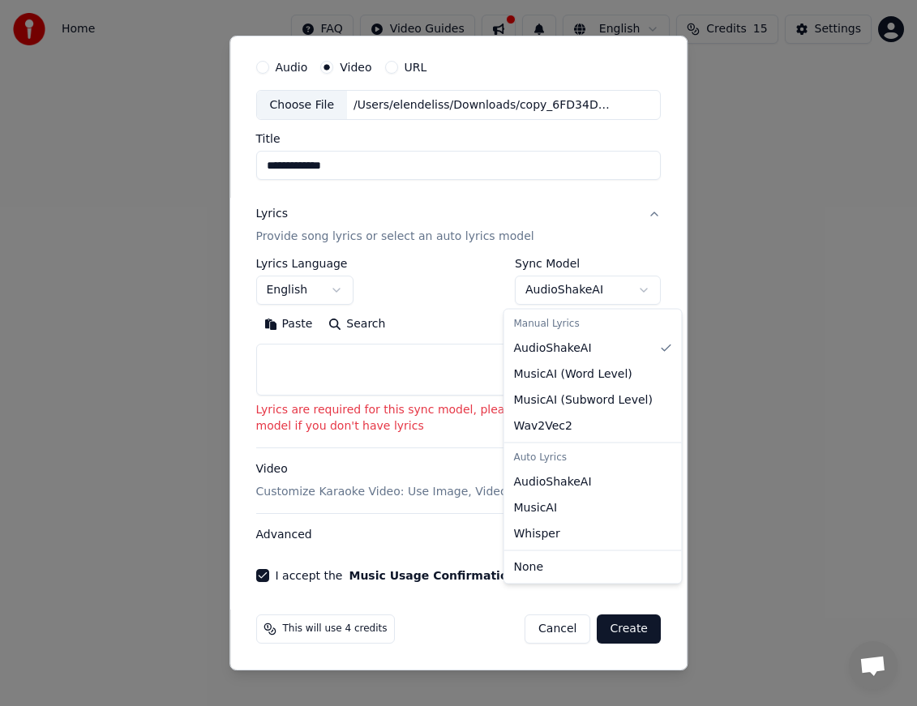 Image resolution: width=917 pixels, height=706 pixels. Describe the element at coordinates (543, 425) in the screenshot. I see `span: Wav2Vec2` at that location.